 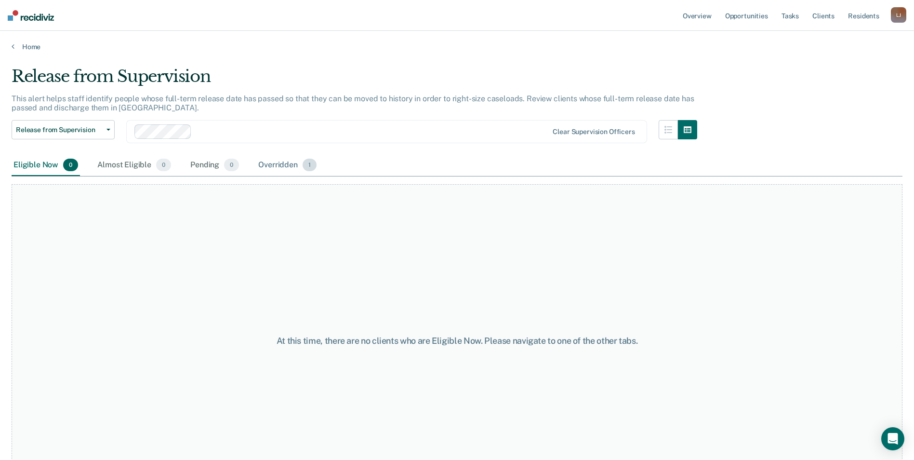 I want to click on div: Eligible Now0, so click(x=46, y=165).